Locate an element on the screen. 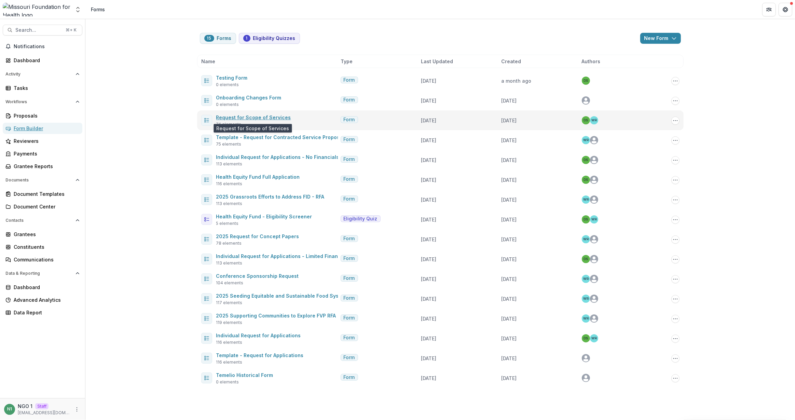 The width and height of the screenshot is (795, 420). span: a month ago is located at coordinates (516, 81).